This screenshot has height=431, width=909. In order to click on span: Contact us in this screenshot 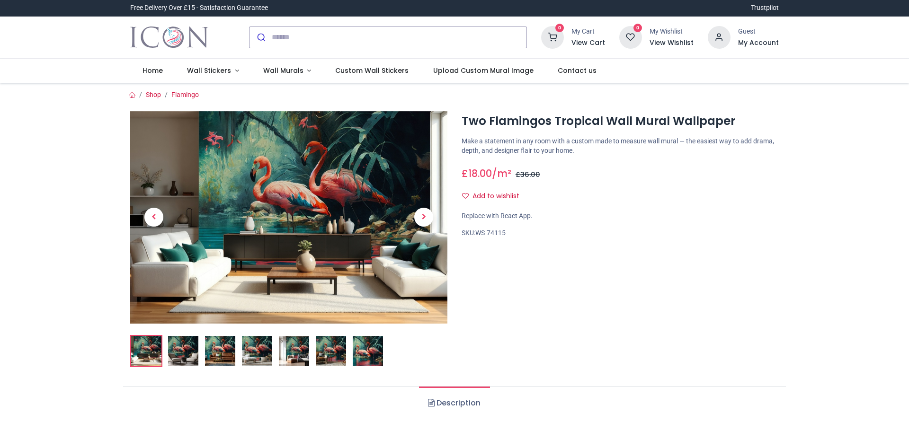, I will do `click(577, 71)`.